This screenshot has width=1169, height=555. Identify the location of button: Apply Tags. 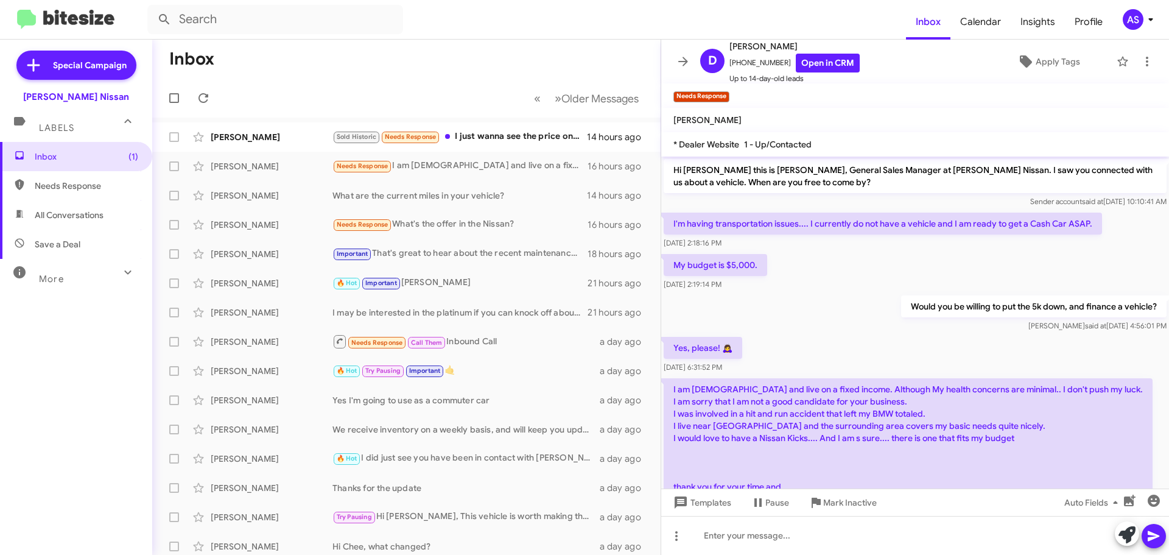
(1048, 62).